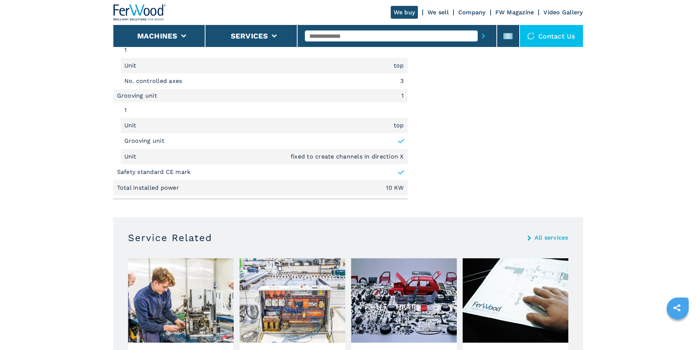  Describe the element at coordinates (347, 157) in the screenshot. I see `em: fixed to create channels in direction X` at that location.